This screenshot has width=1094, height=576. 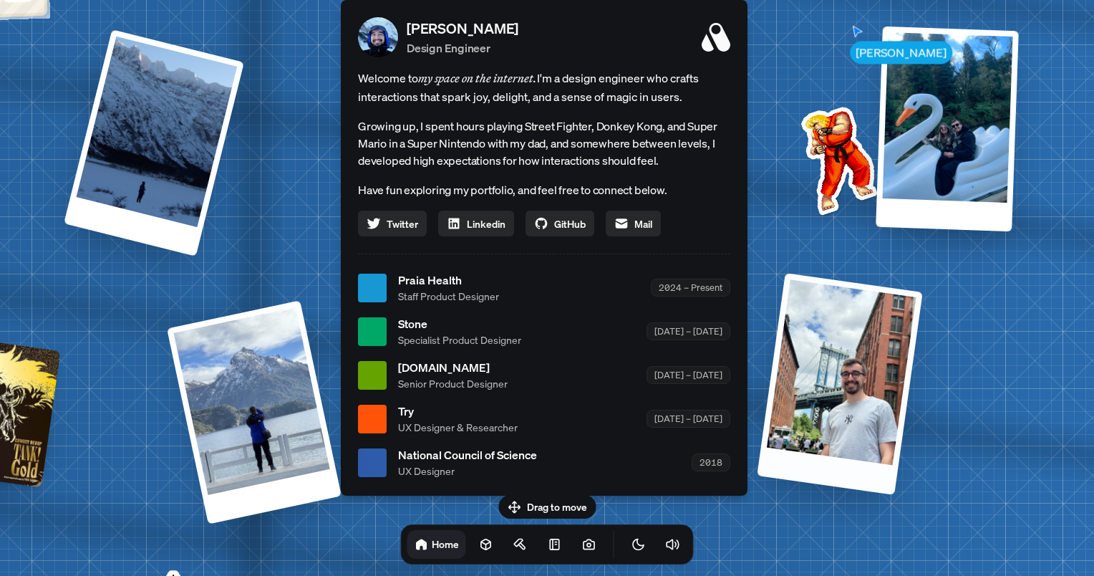 What do you see at coordinates (476, 223) in the screenshot?
I see `a: Linkedin` at bounding box center [476, 223].